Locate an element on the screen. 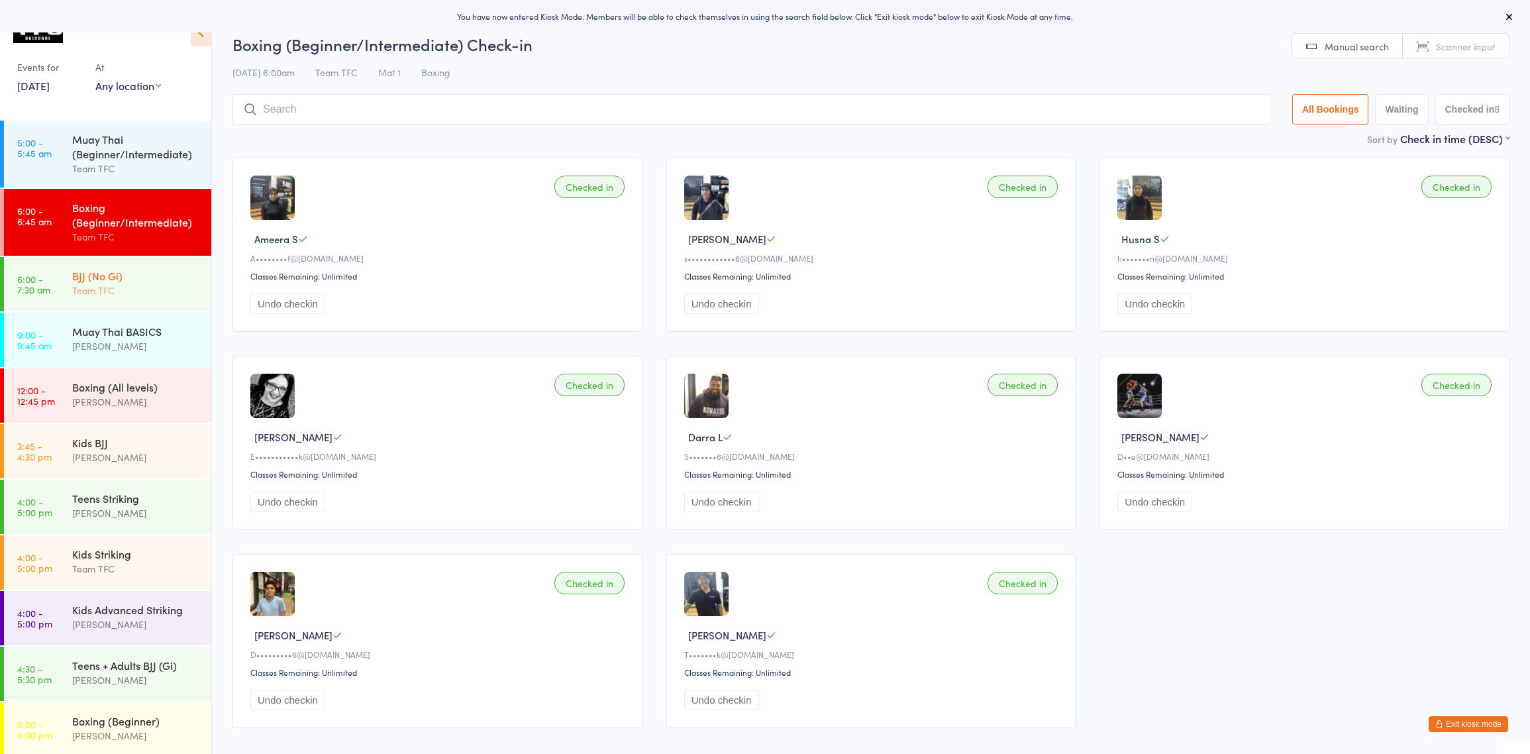  span: Ameera S is located at coordinates (276, 238).